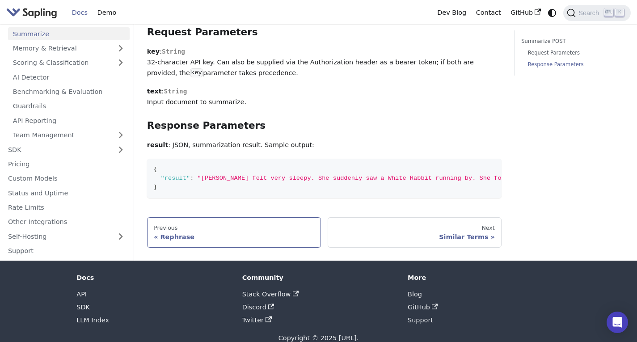 The image size is (637, 342). I want to click on a: PreviousRephrase, so click(234, 233).